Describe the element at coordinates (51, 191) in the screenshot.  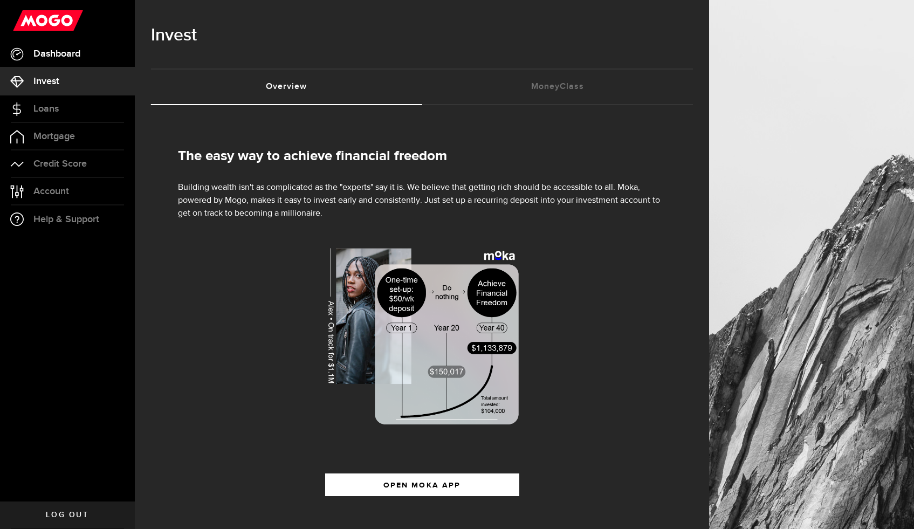
I see `span: Account` at that location.